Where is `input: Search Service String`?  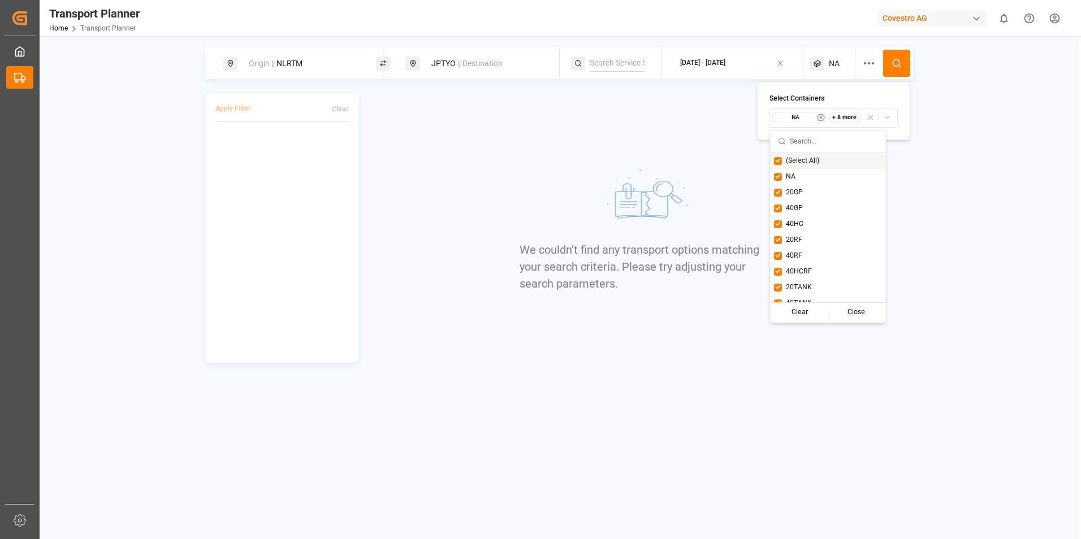
input: Search Service String is located at coordinates (617, 63).